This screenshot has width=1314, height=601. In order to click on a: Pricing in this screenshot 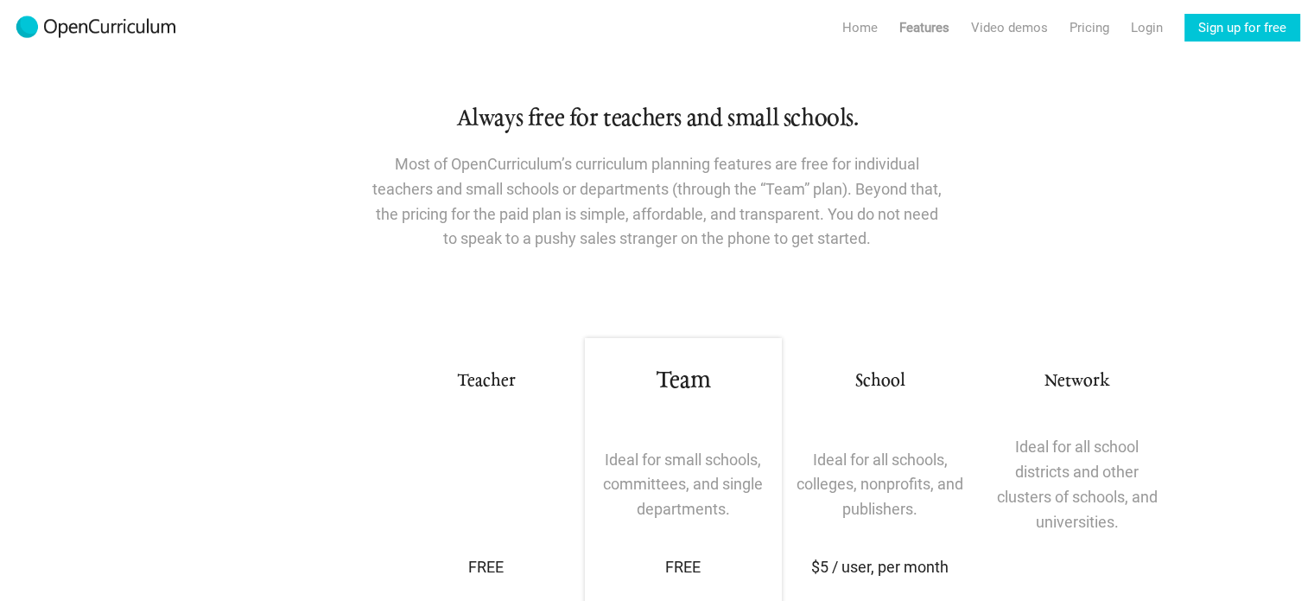, I will do `click(1090, 28)`.